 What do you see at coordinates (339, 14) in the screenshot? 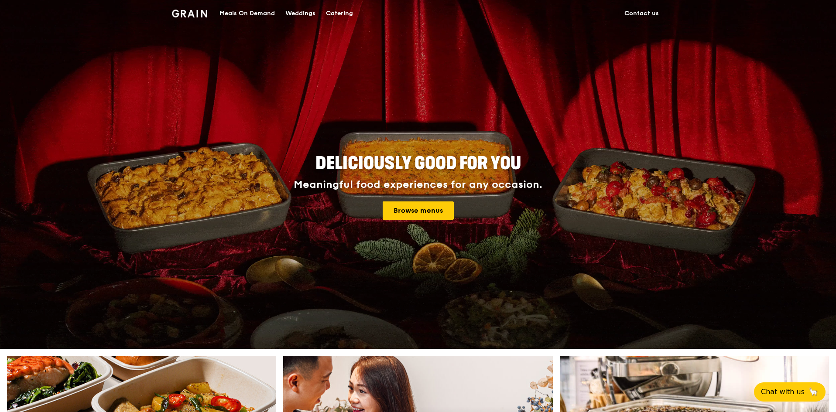
I see `a: Catering` at bounding box center [339, 14].